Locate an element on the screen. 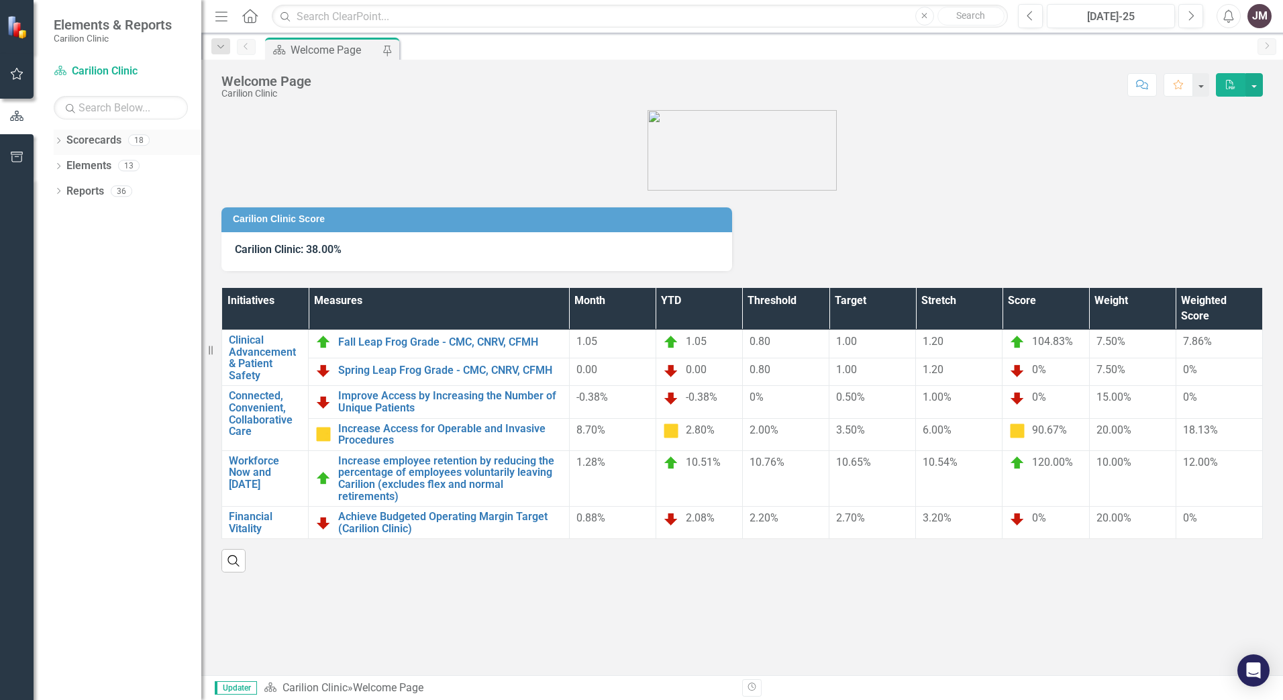 Image resolution: width=1283 pixels, height=700 pixels. span: 20.00% is located at coordinates (1114, 429).